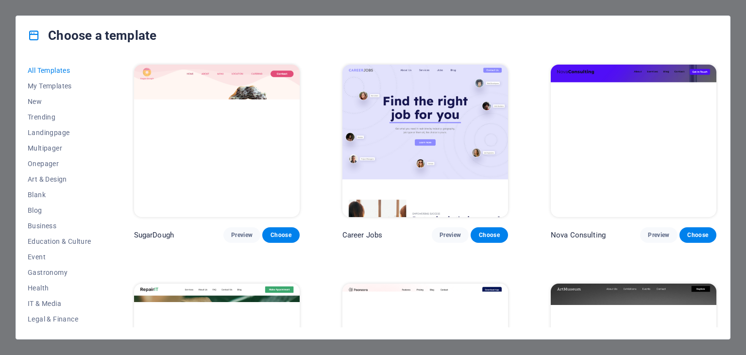  I want to click on button: Legal & Finance, so click(59, 319).